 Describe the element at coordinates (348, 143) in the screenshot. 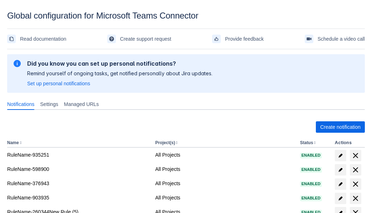

I see `th: Actions` at that location.